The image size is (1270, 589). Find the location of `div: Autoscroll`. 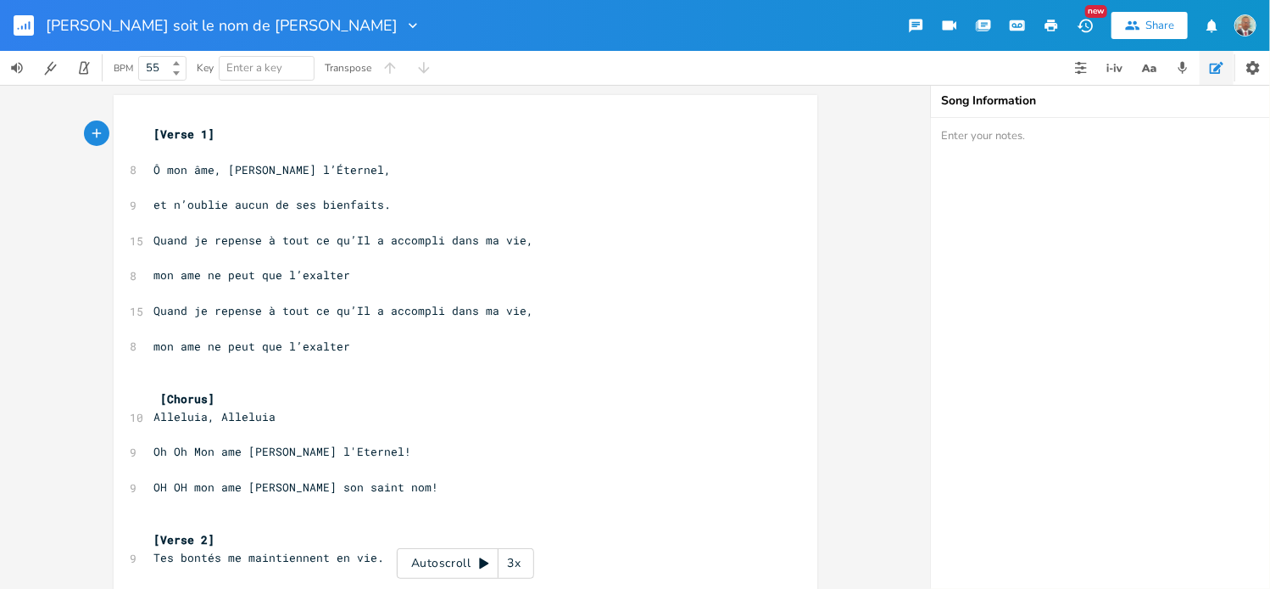

div: Autoscroll is located at coordinates (466, 563).